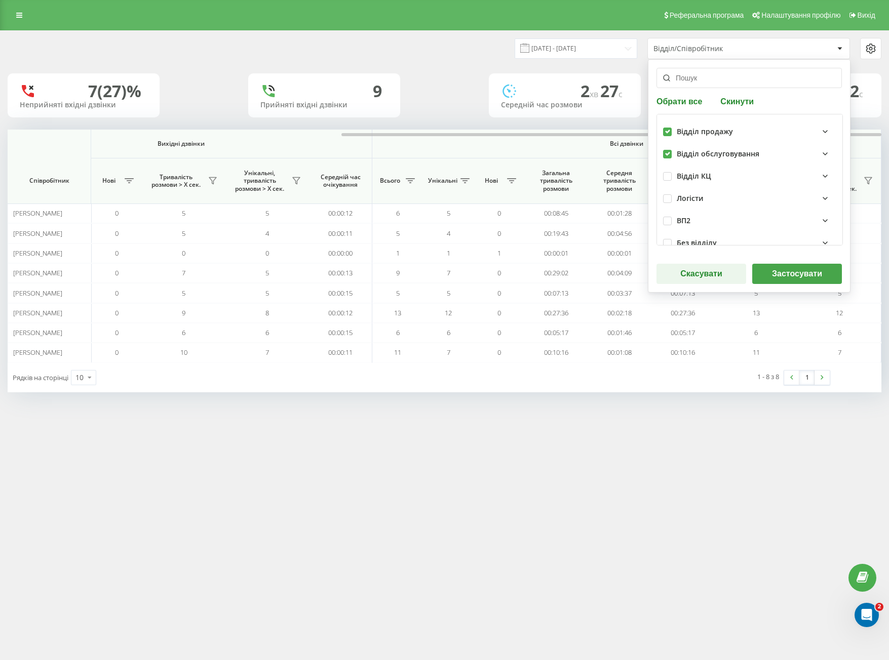 The image size is (889, 660). Describe the element at coordinates (714, 49) in the screenshot. I see `div: Відділ/Співробітник` at that location.